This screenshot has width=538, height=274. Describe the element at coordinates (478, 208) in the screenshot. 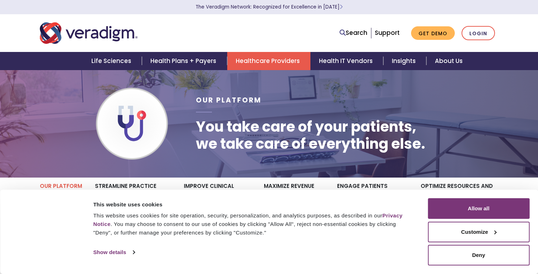

I see `button: Allow all` at that location.